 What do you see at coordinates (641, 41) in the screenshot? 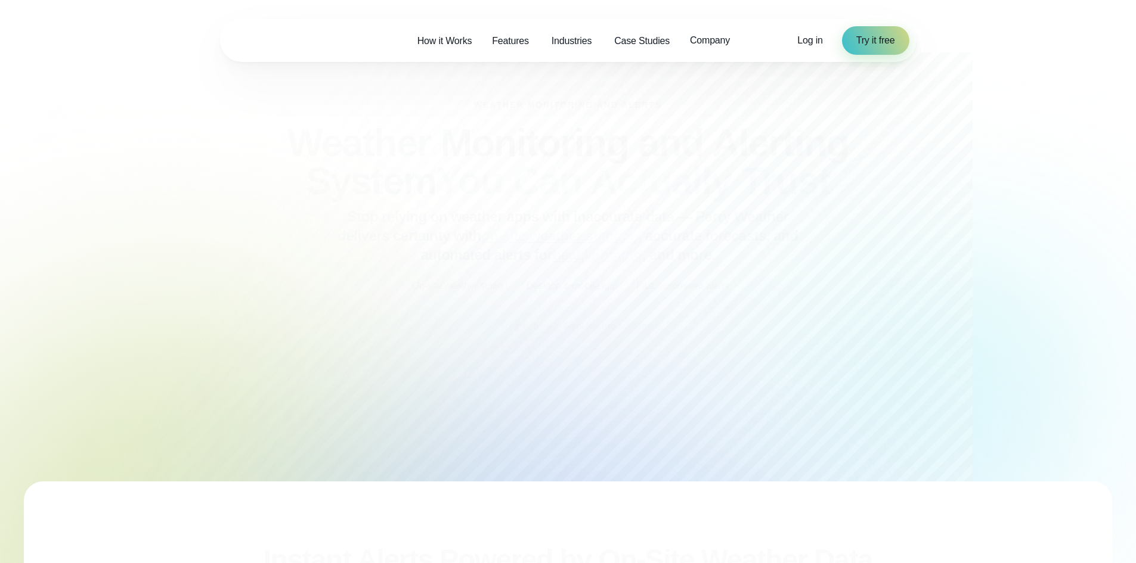
I see `span: Case Studies` at bounding box center [641, 41].